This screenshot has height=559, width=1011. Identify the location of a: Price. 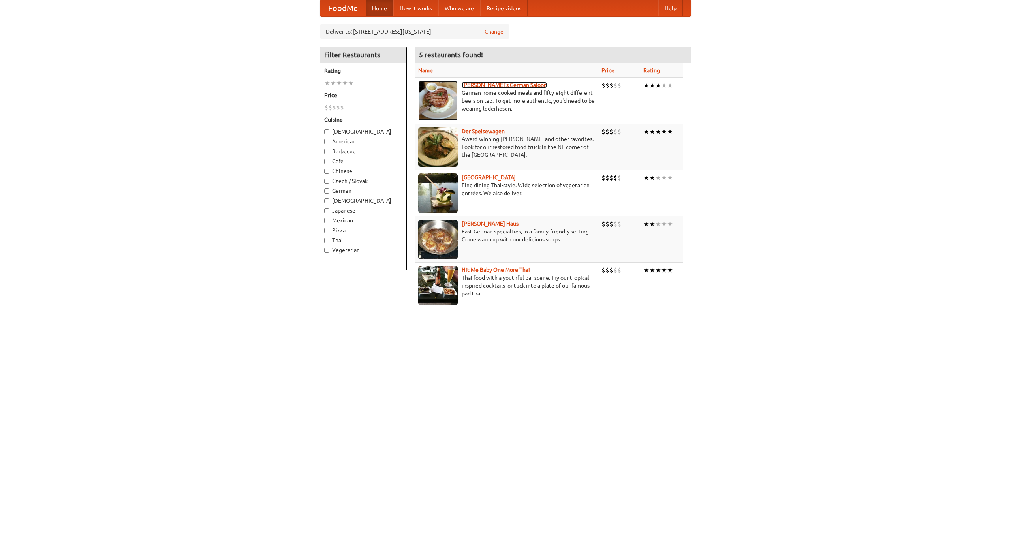
(608, 70).